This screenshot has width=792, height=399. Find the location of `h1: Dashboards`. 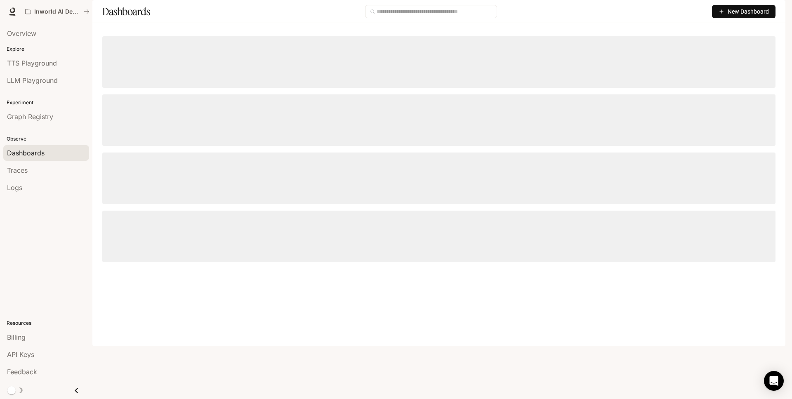

h1: Dashboards is located at coordinates (126, 12).